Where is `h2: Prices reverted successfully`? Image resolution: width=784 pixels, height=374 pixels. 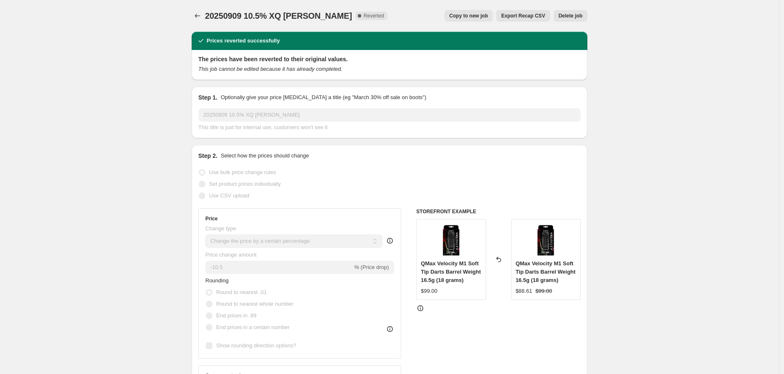
h2: Prices reverted successfully is located at coordinates (243, 41).